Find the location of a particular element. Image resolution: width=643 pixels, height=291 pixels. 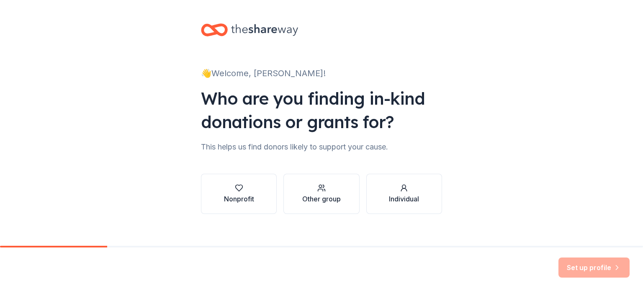

button: Other group is located at coordinates (321, 194).